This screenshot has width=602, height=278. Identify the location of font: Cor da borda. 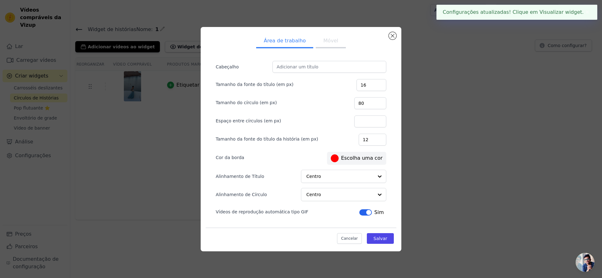
(230, 157).